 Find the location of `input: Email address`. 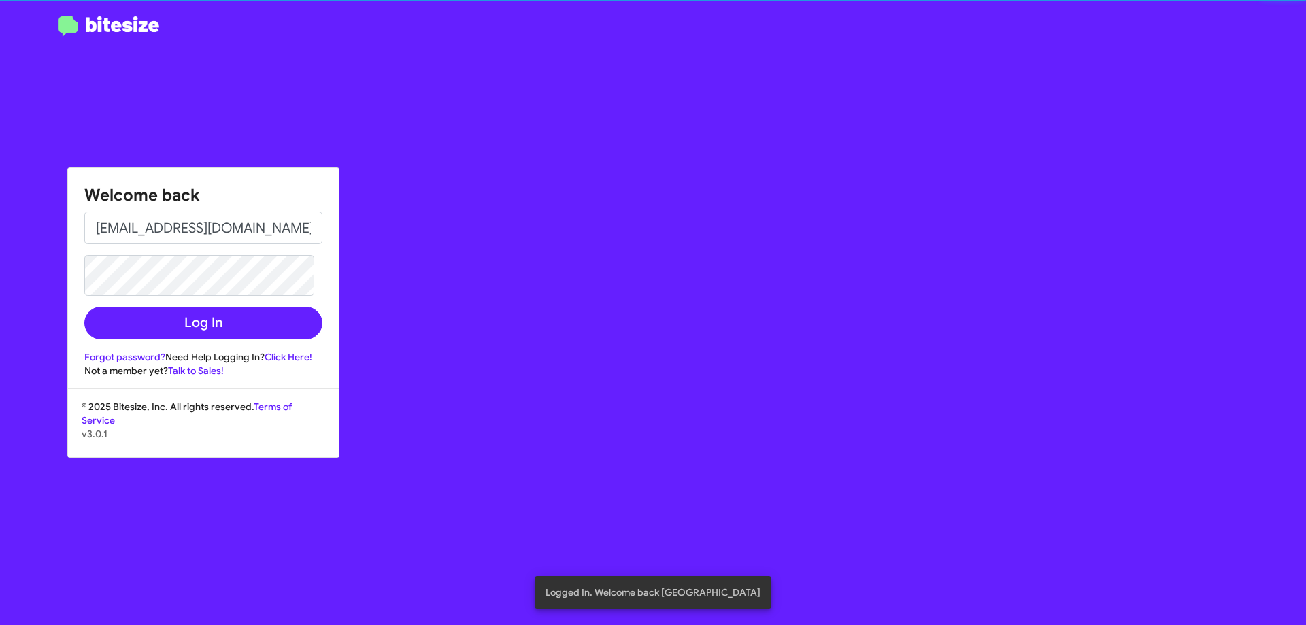

input: Email address is located at coordinates (203, 228).